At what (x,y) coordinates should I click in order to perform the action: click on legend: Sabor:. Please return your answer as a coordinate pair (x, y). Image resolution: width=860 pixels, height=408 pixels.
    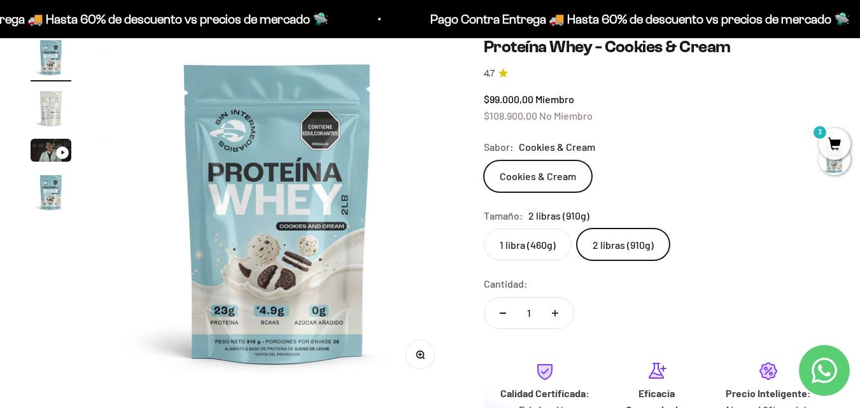
    Looking at the image, I should click on (498, 147).